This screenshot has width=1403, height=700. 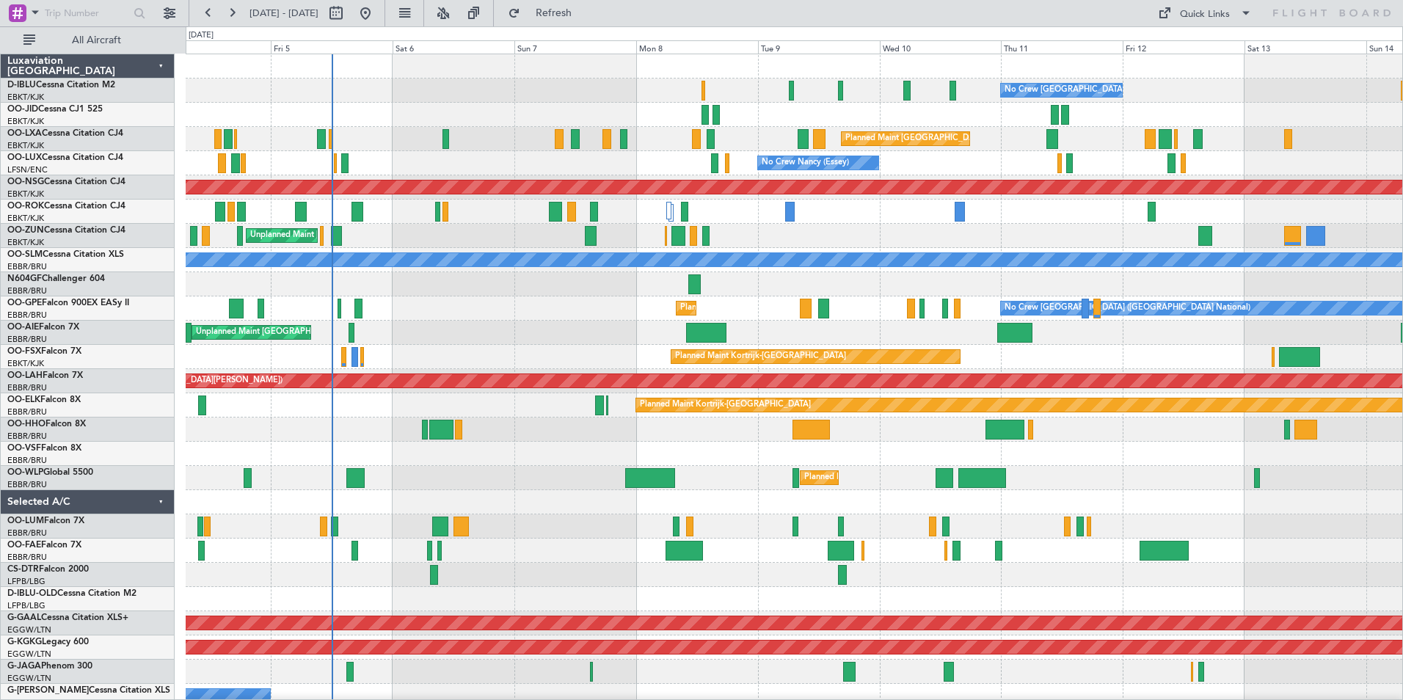 What do you see at coordinates (23, 400) in the screenshot?
I see `span: OO-ELK` at bounding box center [23, 400].